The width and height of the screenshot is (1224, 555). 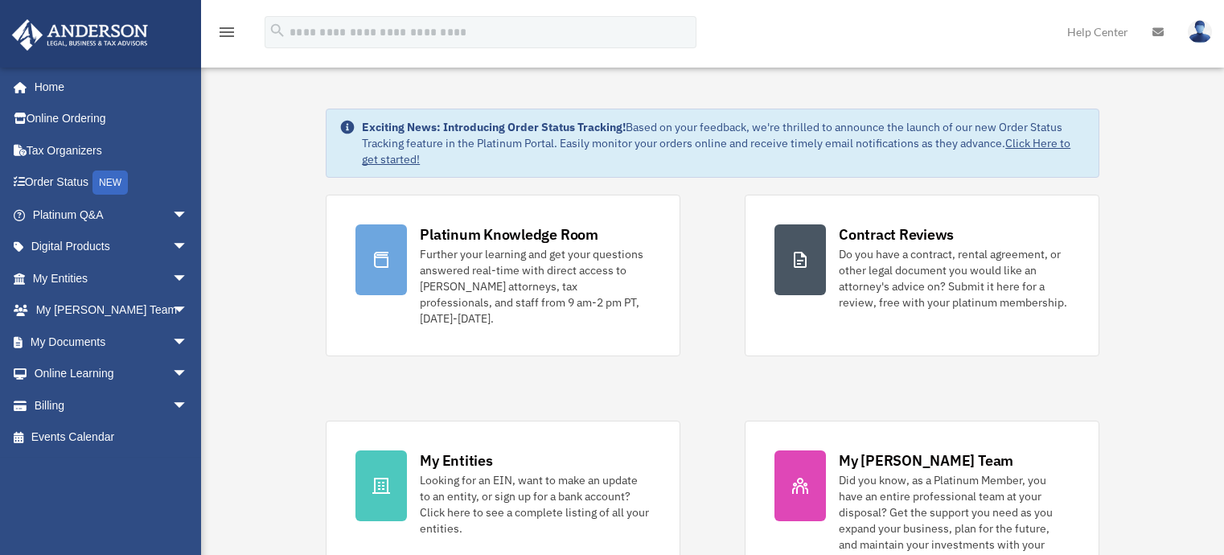 What do you see at coordinates (535, 504) in the screenshot?
I see `div: Looking for an EIN, want to make an update to an entity, or sign up for a bank account? Click her...` at bounding box center [535, 504].